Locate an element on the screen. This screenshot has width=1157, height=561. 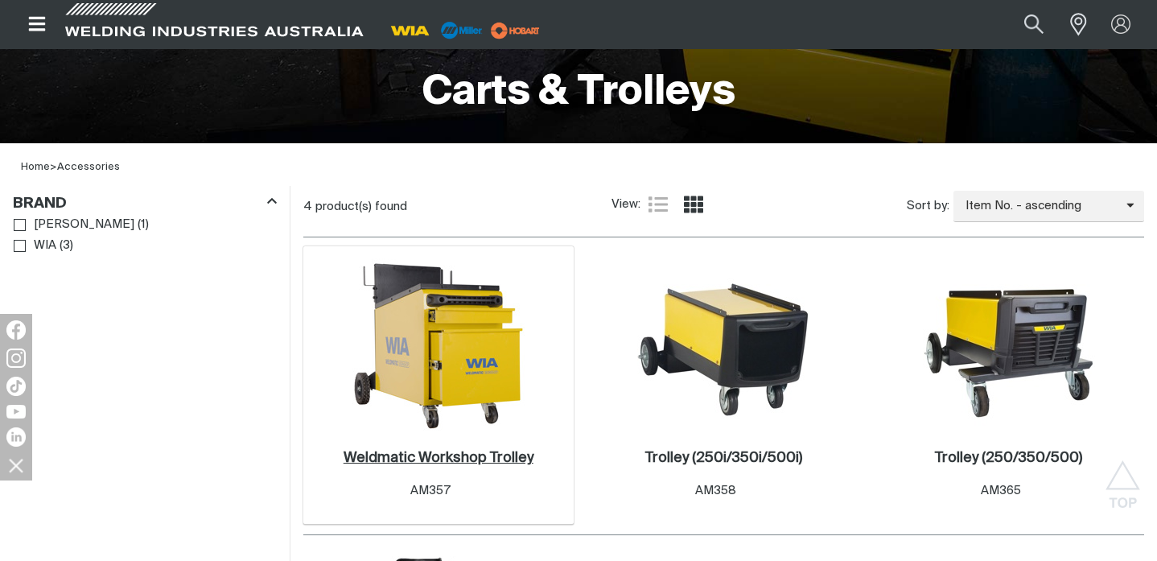
a: List view is located at coordinates (658, 204).